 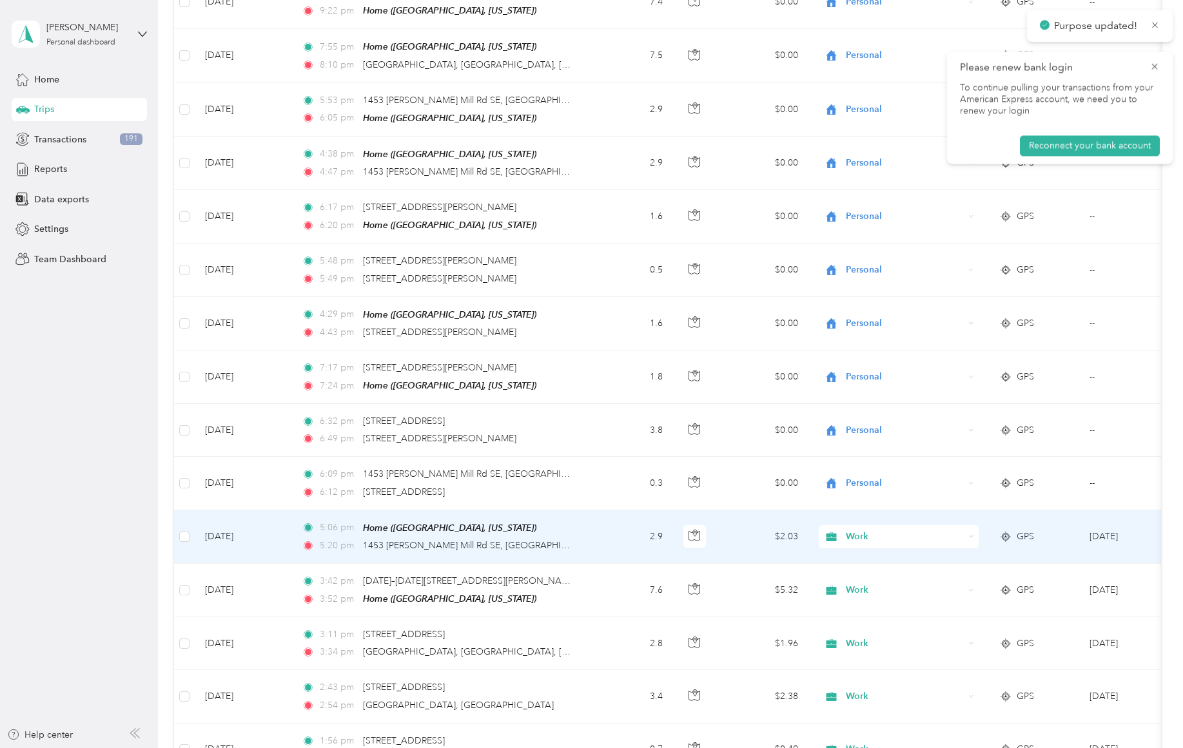 I want to click on span: 4:38 pm, so click(x=338, y=154).